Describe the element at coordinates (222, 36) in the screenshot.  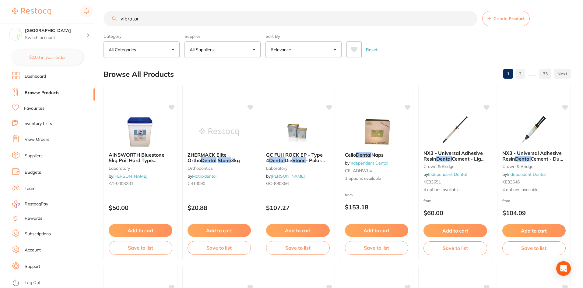
I see `label: Supplier` at that location.